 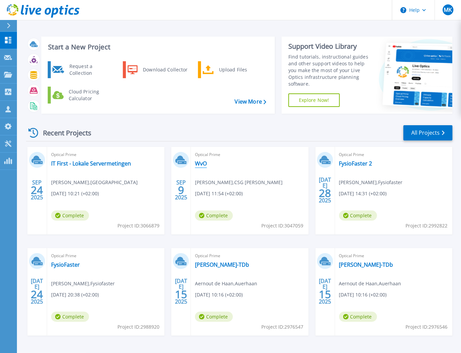 I want to click on a: FysioFaster 2, so click(x=355, y=163).